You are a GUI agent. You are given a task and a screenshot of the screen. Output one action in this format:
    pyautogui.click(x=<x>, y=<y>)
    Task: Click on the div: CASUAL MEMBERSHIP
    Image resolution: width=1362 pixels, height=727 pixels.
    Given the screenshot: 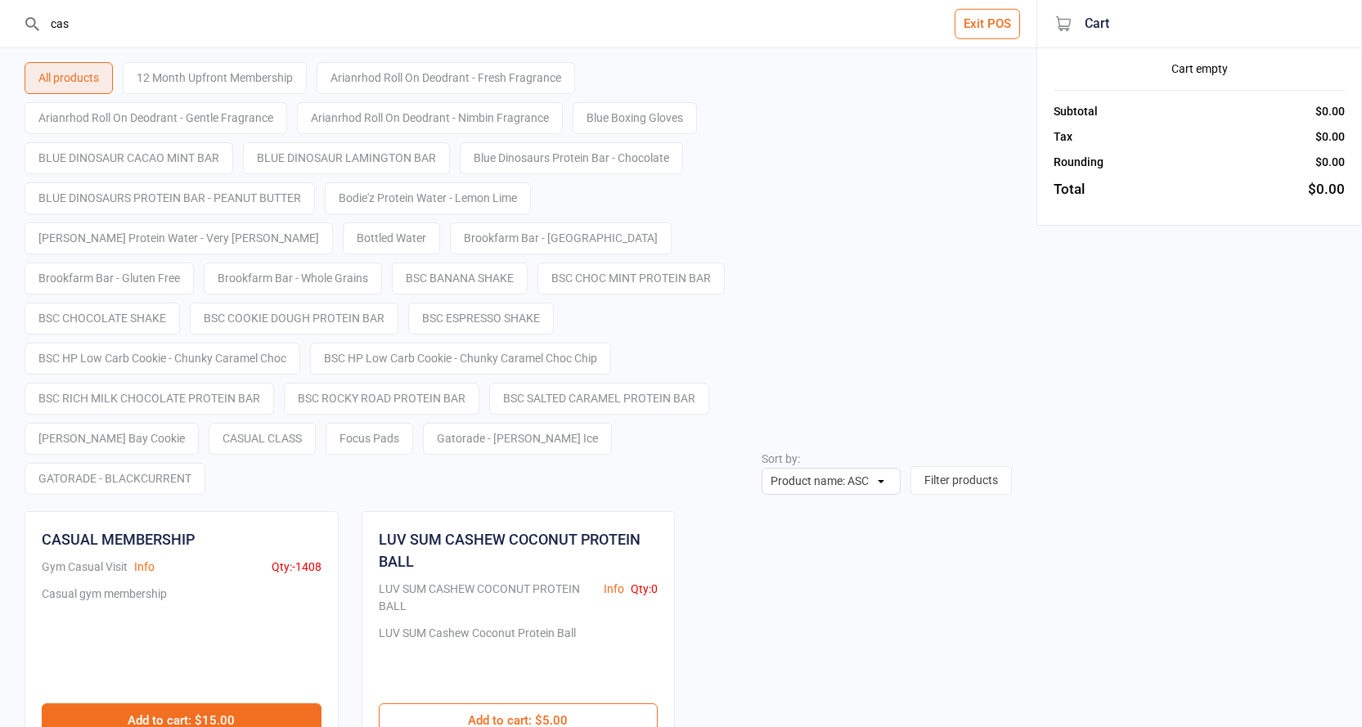 What is the action you would take?
    pyautogui.click(x=118, y=539)
    